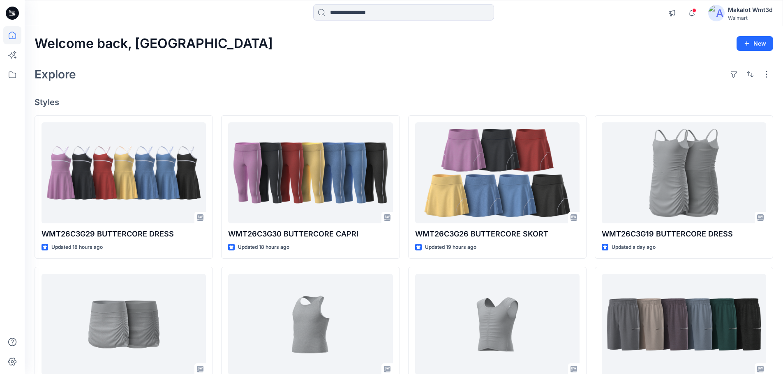 The height and width of the screenshot is (374, 783). Describe the element at coordinates (716, 13) in the screenshot. I see `img: avatar` at that location.